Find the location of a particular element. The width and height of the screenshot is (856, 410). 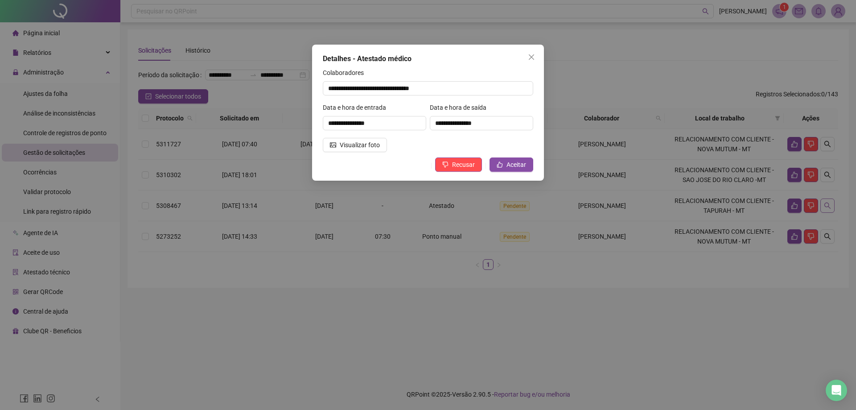

span: Visualizar foto is located at coordinates (360, 145).